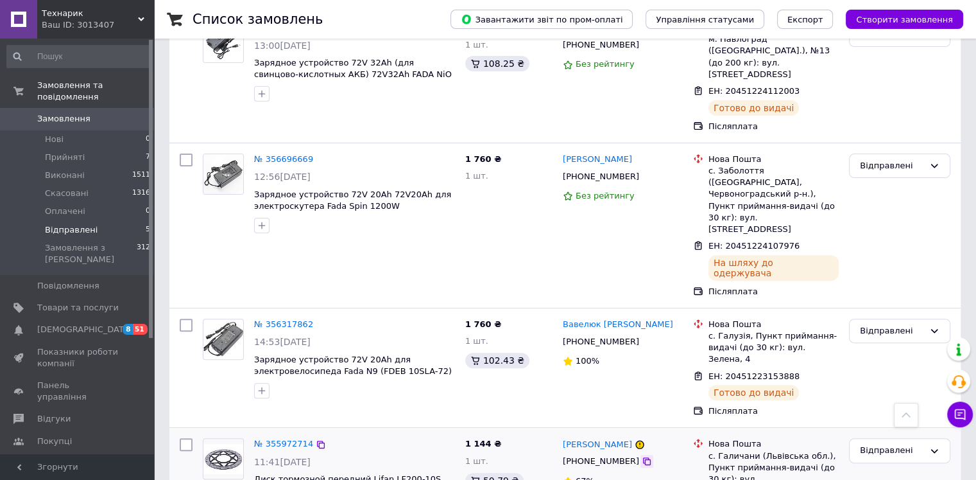 The width and height of the screenshot is (976, 480). Describe the element at coordinates (774, 347) in the screenshot. I see `div: с. Галузія, Пункт приймання-видачі (до 30 кг): вул. Зелена, 4` at that location.